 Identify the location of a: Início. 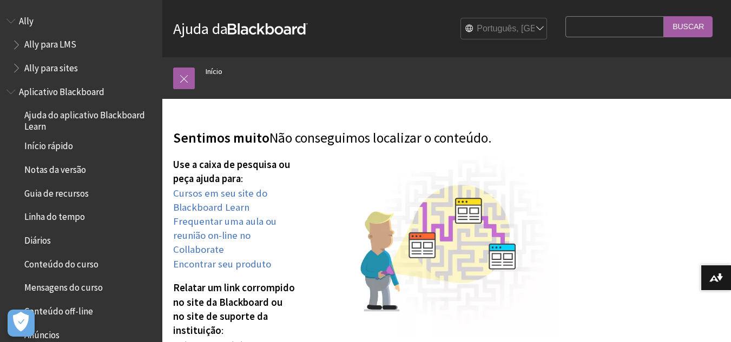
(214, 71).